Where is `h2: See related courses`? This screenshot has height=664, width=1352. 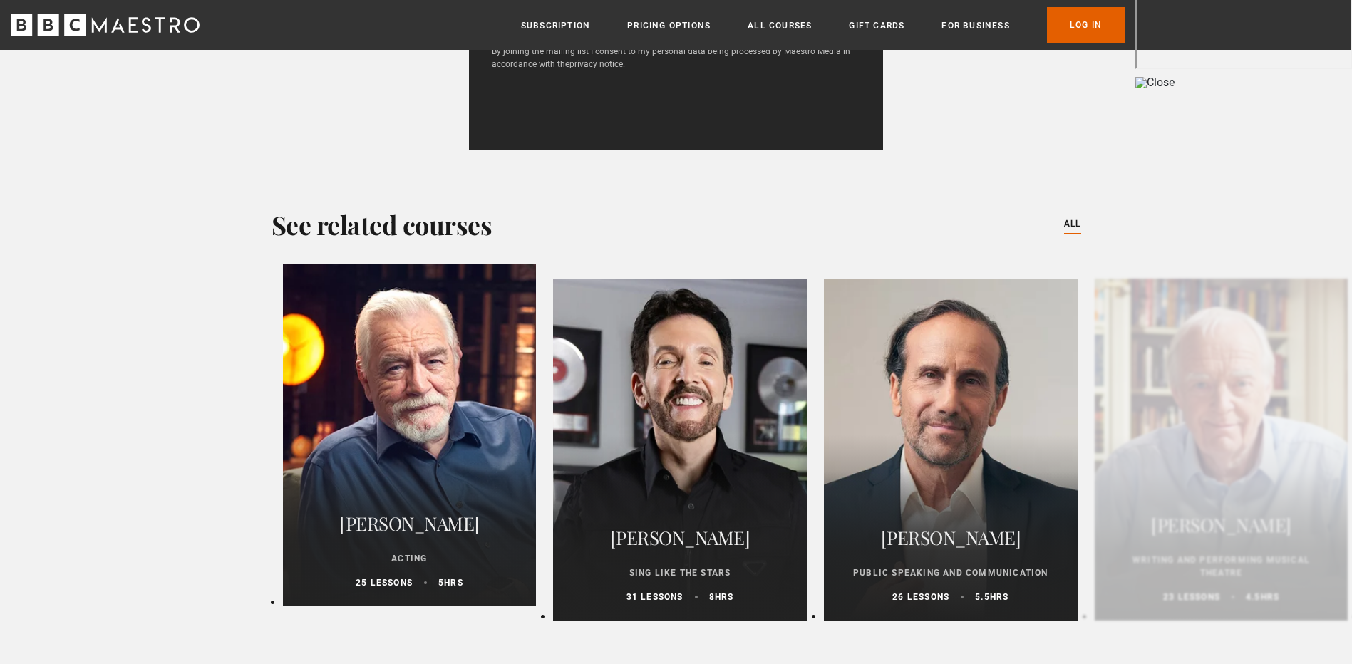 h2: See related courses is located at coordinates (382, 225).